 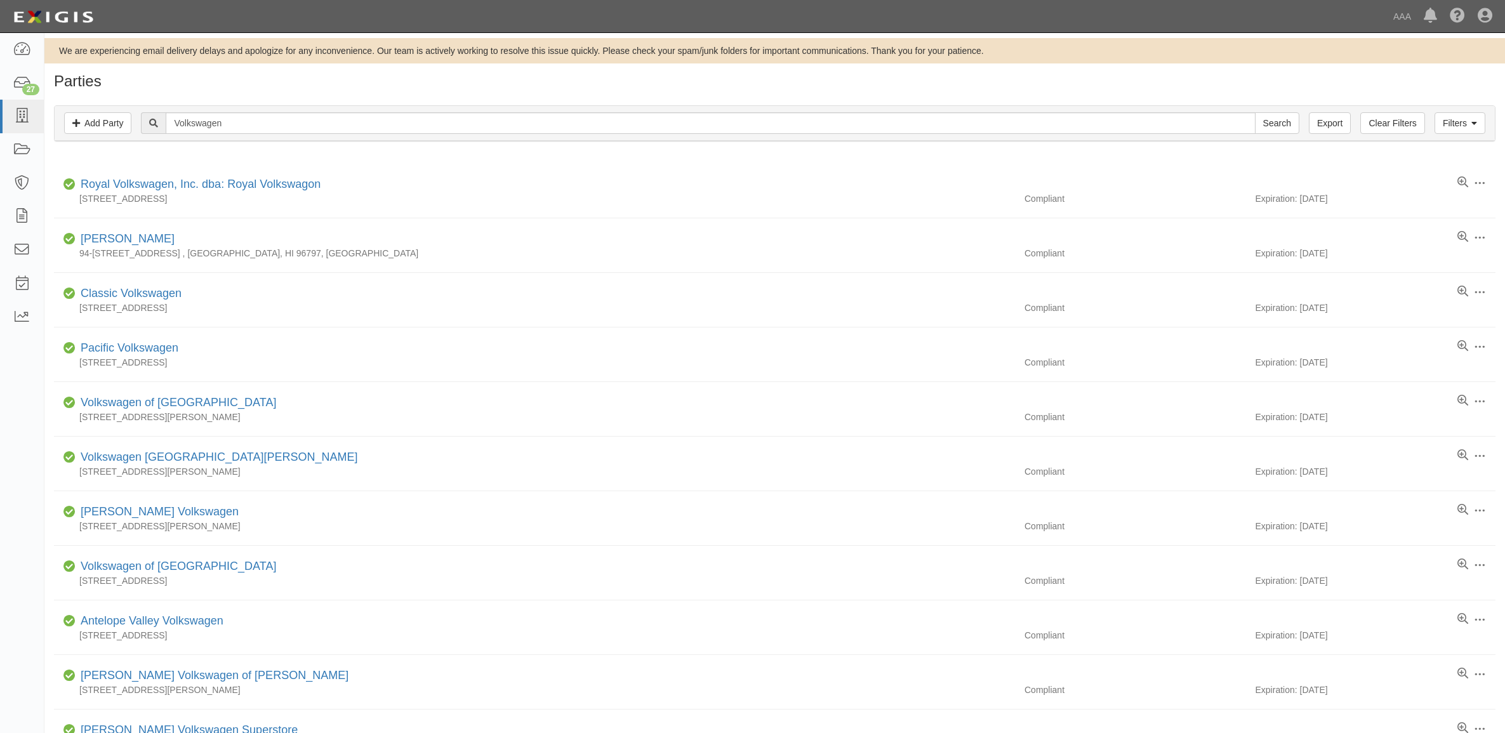 What do you see at coordinates (176, 567) in the screenshot?
I see `div: Volkswagen of Moon Township` at bounding box center [176, 567].